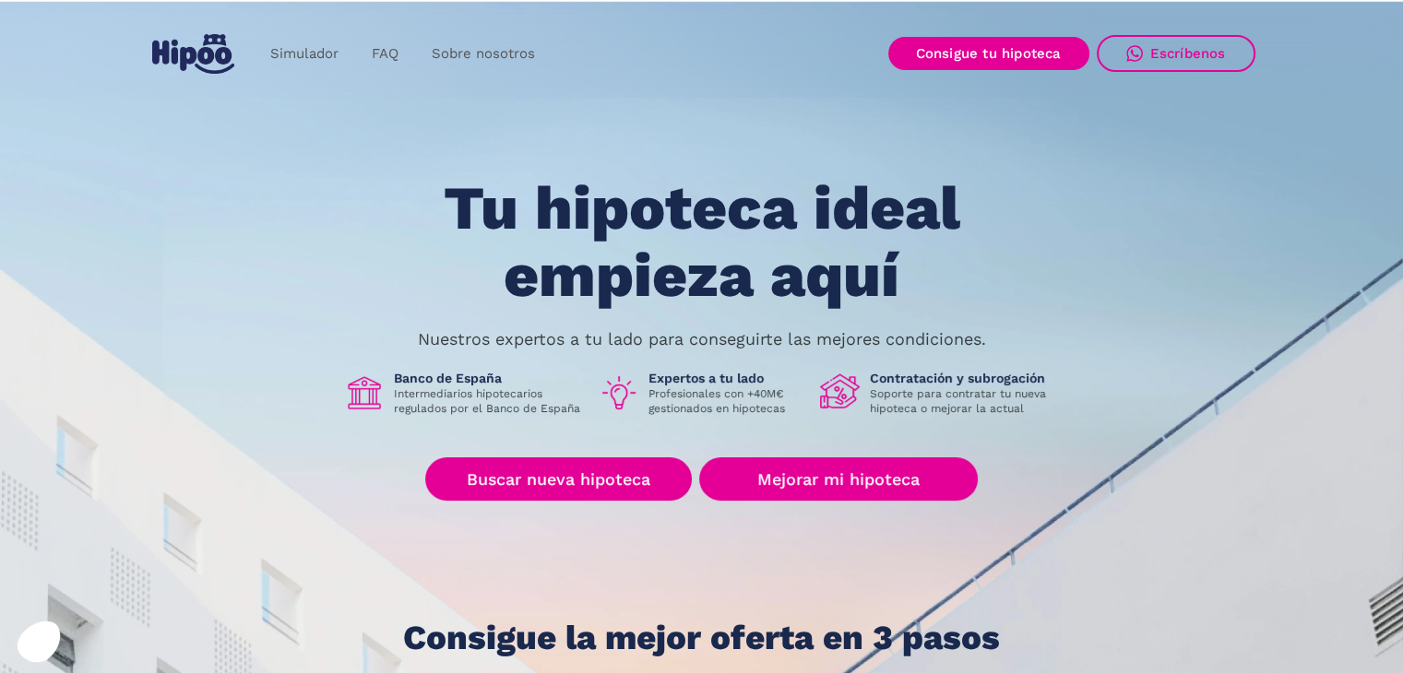 The image size is (1403, 673). What do you see at coordinates (558, 479) in the screenshot?
I see `a: Buscar nueva hipoteca` at bounding box center [558, 479].